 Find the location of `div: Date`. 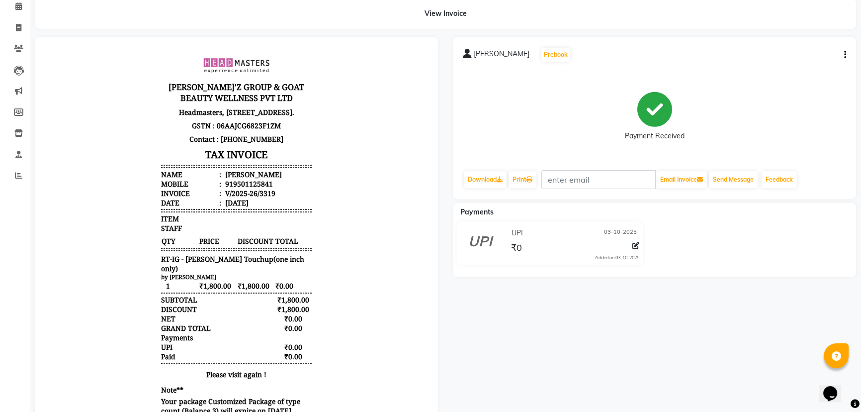

div: Date is located at coordinates (146, 156).